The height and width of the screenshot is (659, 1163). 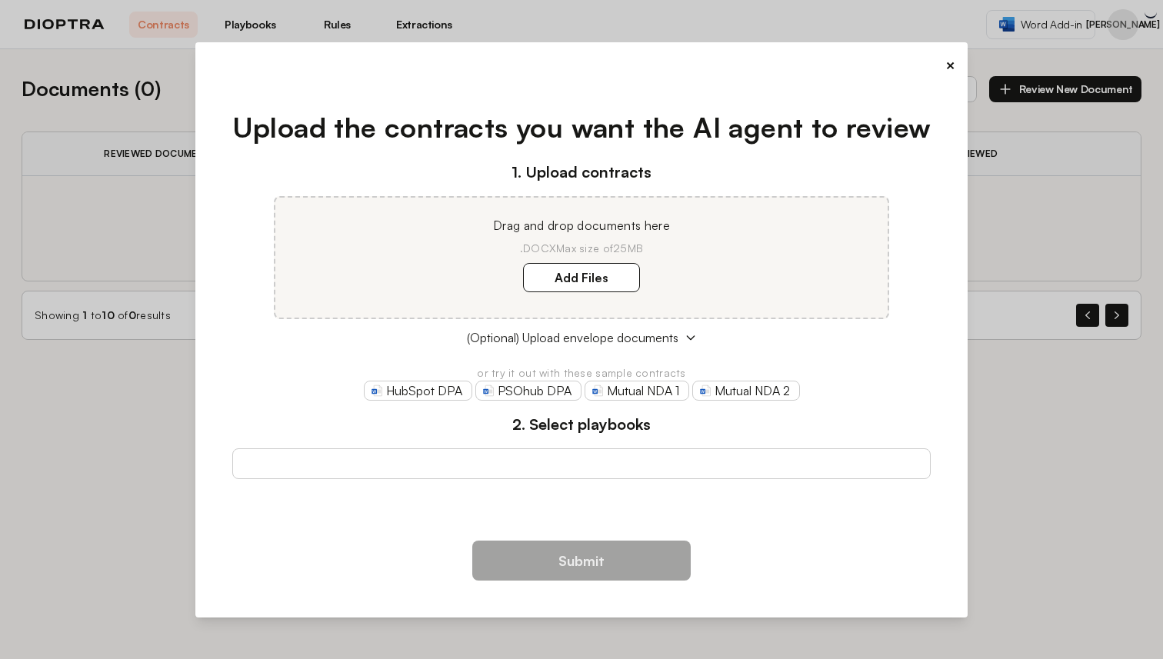 What do you see at coordinates (581, 373) in the screenshot?
I see `p: or try it out with these sample contracts` at bounding box center [581, 373].